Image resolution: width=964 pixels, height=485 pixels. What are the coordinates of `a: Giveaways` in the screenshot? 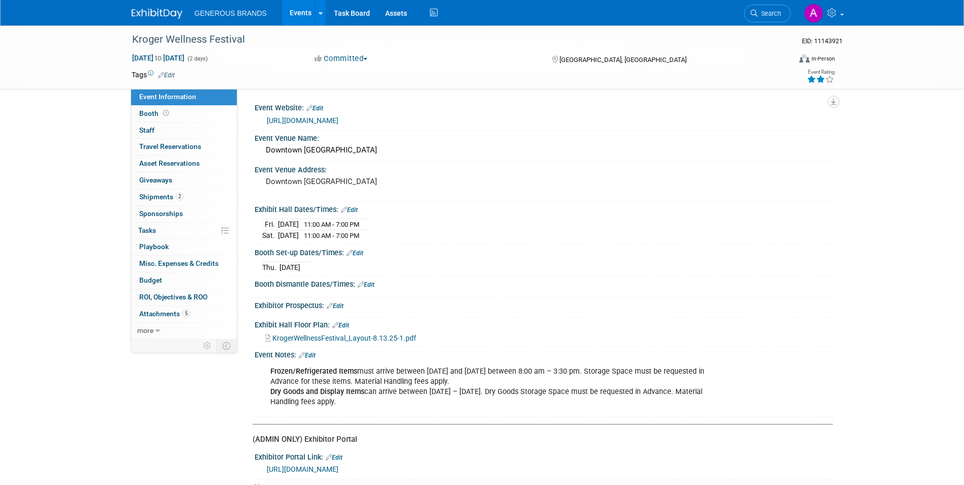 It's located at (184, 180).